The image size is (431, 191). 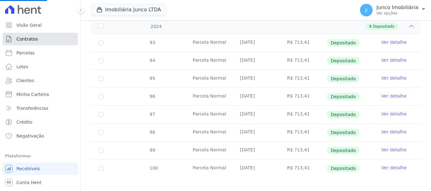 What do you see at coordinates (29, 183) in the screenshot?
I see `span: Conta Hent` at bounding box center [29, 183].